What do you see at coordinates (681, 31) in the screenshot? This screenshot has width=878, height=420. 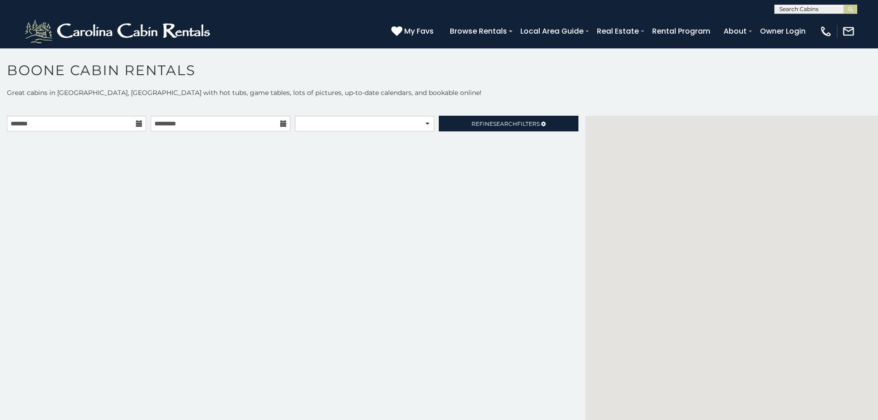 I see `a: Rental Program` at bounding box center [681, 31].